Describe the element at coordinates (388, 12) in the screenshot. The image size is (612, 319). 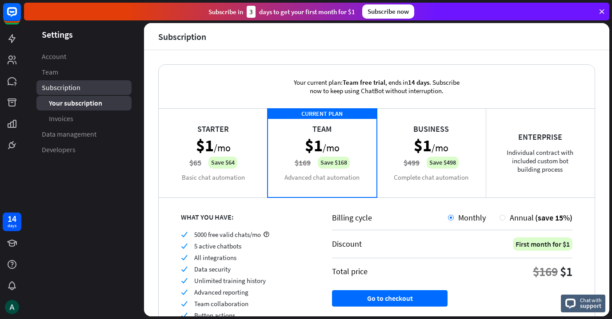
I see `div: Subscribe now` at that location.